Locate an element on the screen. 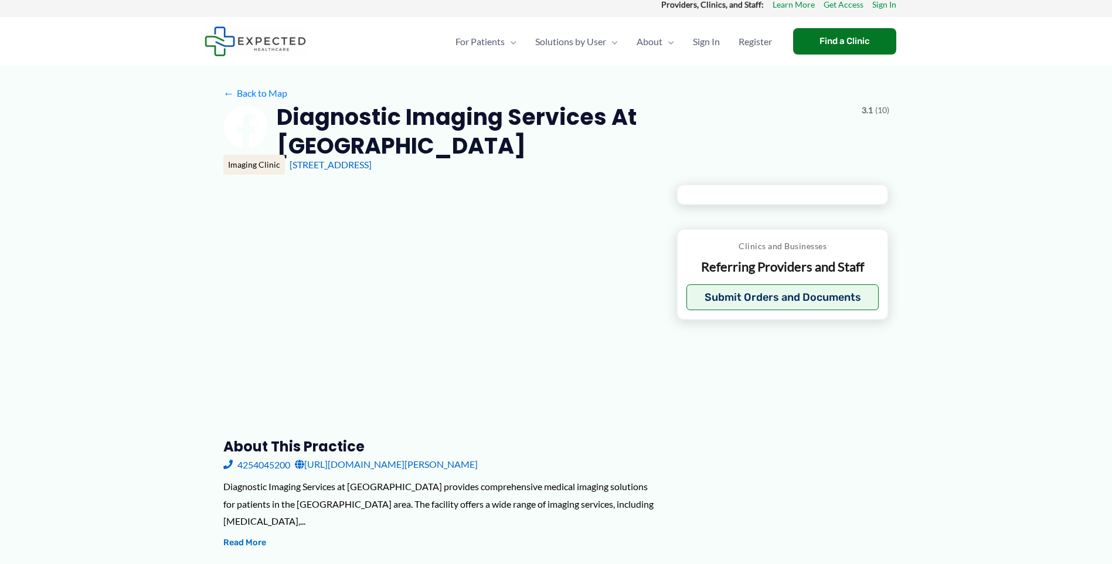 This screenshot has width=1112, height=564. span: Sign In is located at coordinates (707, 42).